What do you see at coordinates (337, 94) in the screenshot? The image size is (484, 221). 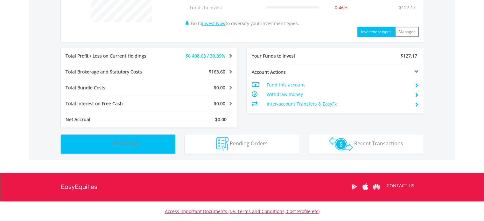 I see `td: Withdraw money` at bounding box center [337, 94].